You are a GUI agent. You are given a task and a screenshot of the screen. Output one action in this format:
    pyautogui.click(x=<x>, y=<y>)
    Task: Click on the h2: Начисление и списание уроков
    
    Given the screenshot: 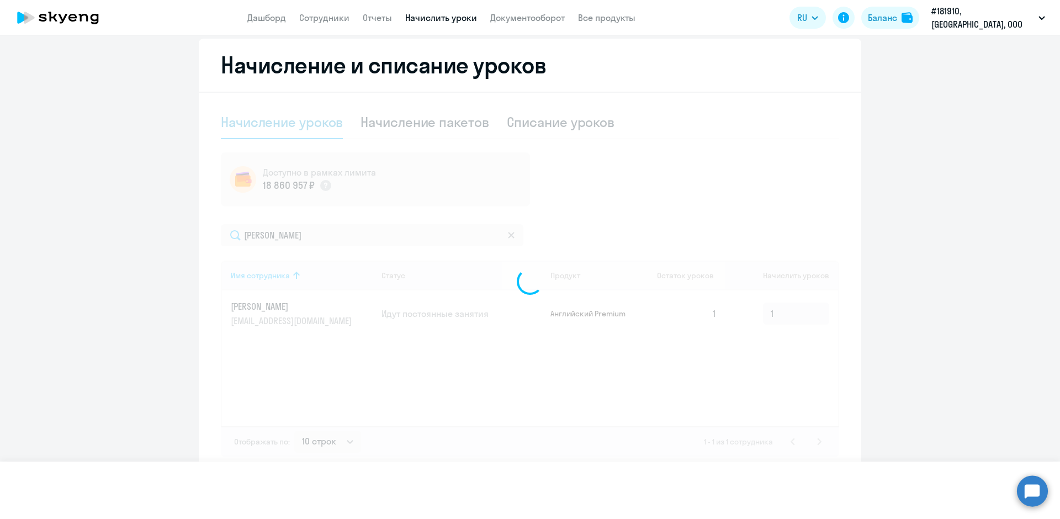 What is the action you would take?
    pyautogui.click(x=530, y=65)
    